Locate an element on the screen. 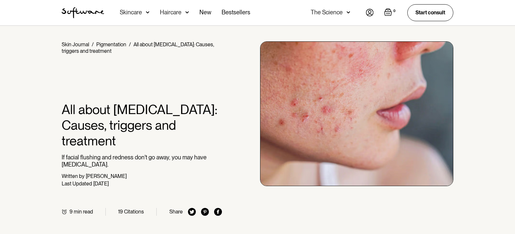  div: 9 is located at coordinates (71, 212).